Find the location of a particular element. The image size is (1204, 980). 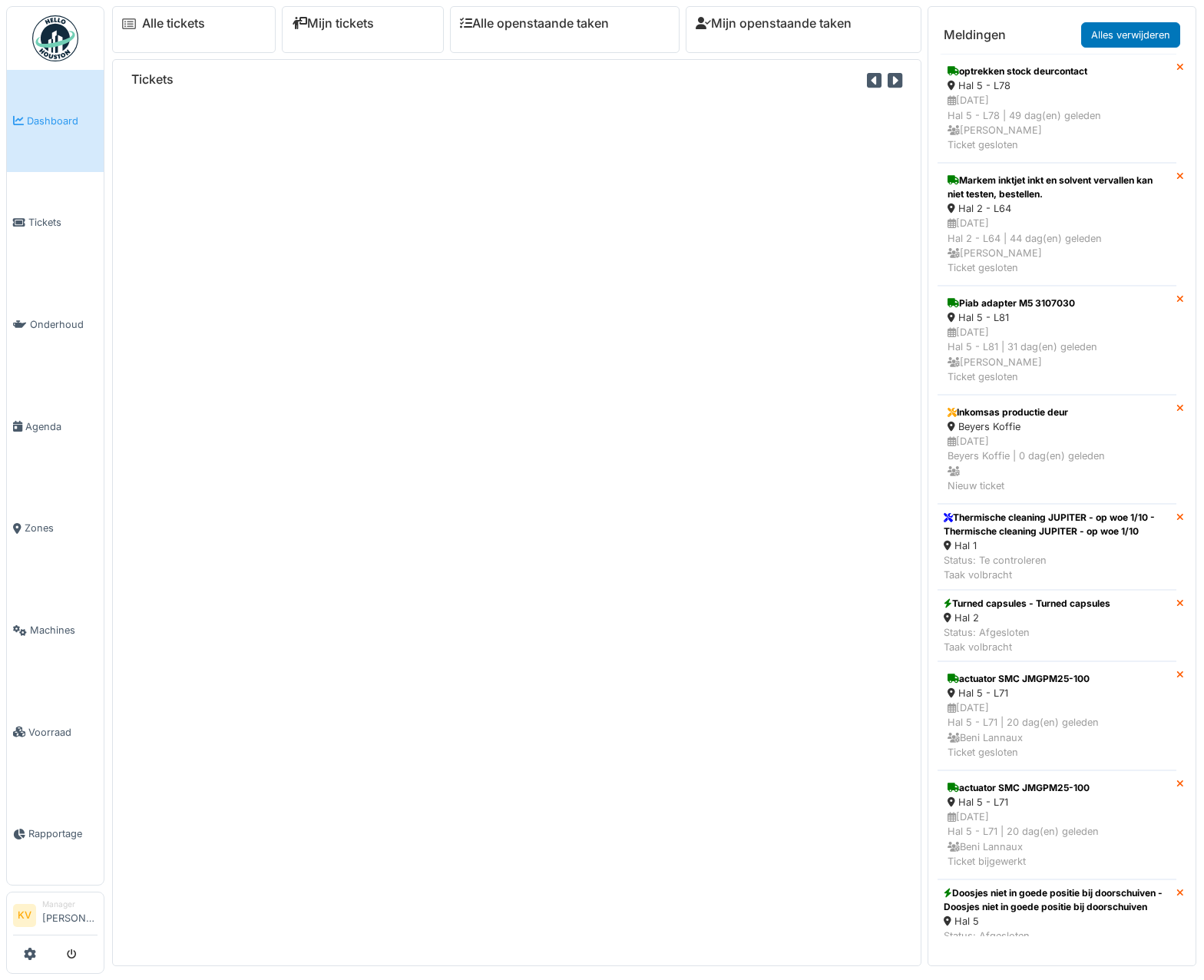

a: Thermische cleaning JUPITER - op woe 1/10 - Thermische cleaning JUPITER - op woe 1/10 Hal 1 Statu... is located at coordinates (1056, 547).